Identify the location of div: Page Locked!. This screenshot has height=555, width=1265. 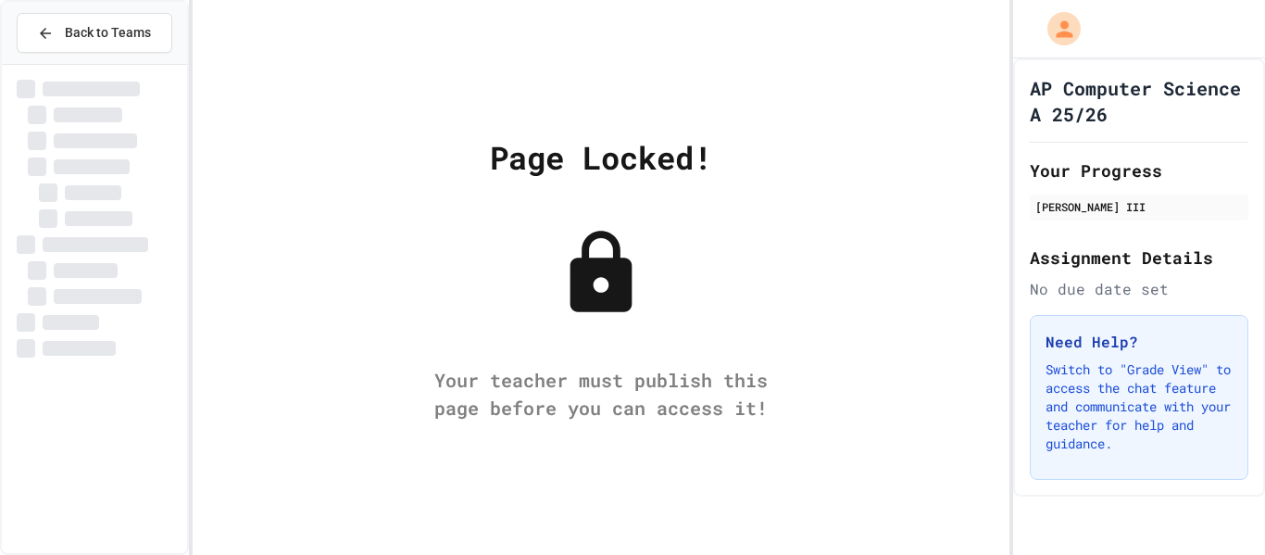
(601, 156).